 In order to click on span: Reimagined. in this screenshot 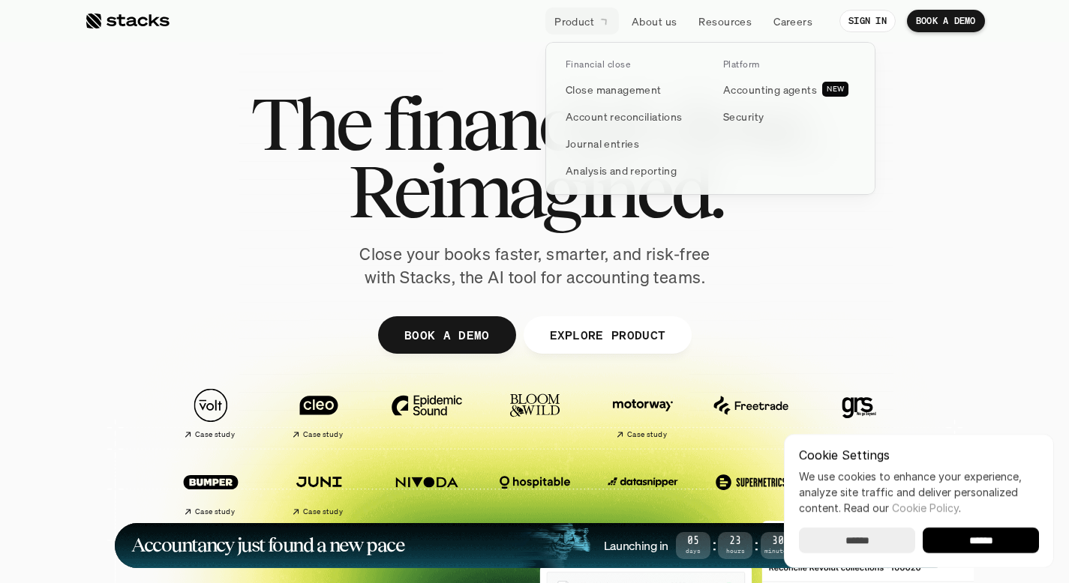, I will do `click(534, 191)`.